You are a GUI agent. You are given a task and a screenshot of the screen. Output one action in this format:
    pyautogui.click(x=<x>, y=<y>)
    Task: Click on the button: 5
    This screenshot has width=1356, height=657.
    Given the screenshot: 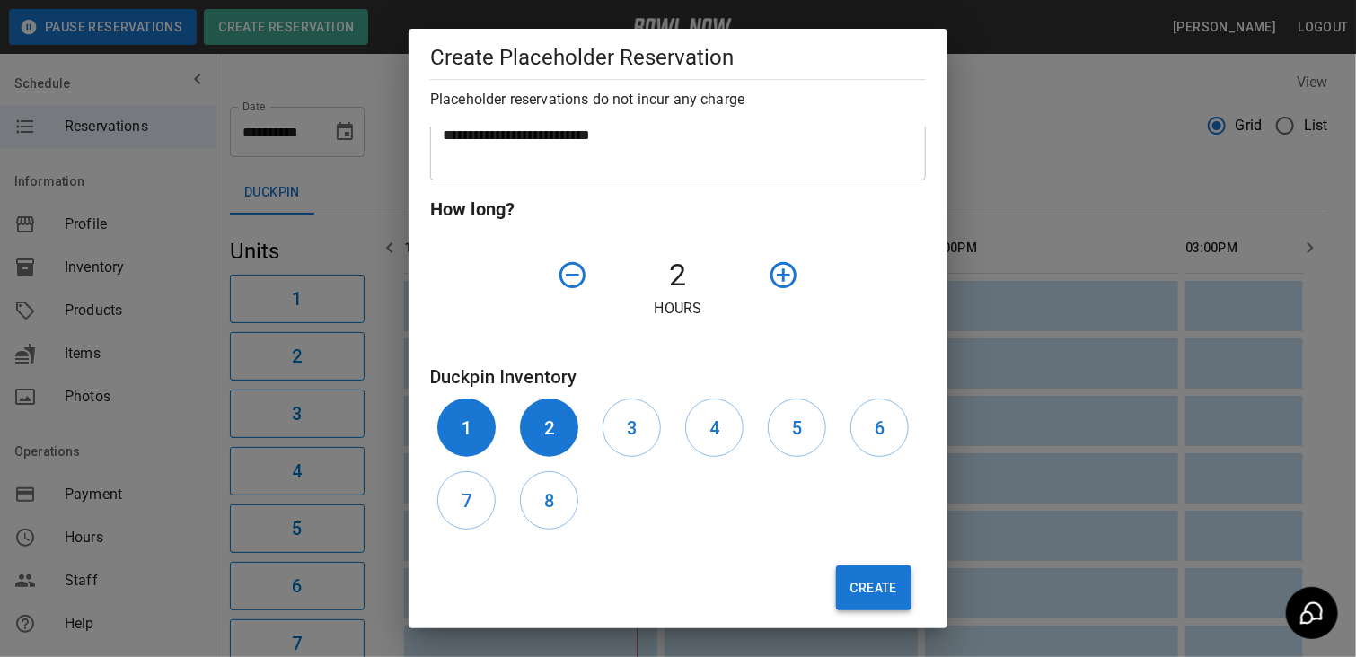 What is the action you would take?
    pyautogui.click(x=796, y=427)
    